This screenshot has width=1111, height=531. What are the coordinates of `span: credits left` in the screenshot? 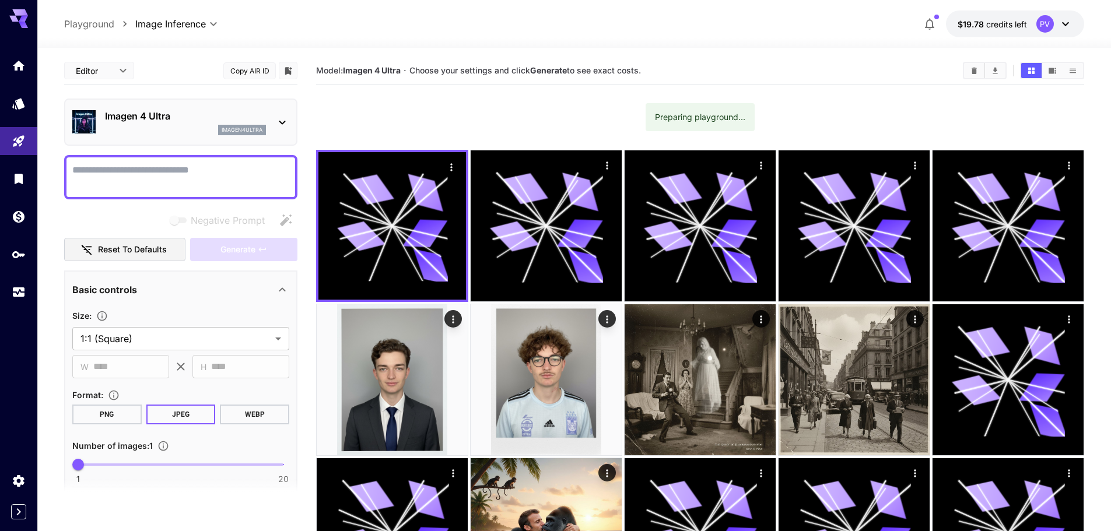 It's located at (1007, 24).